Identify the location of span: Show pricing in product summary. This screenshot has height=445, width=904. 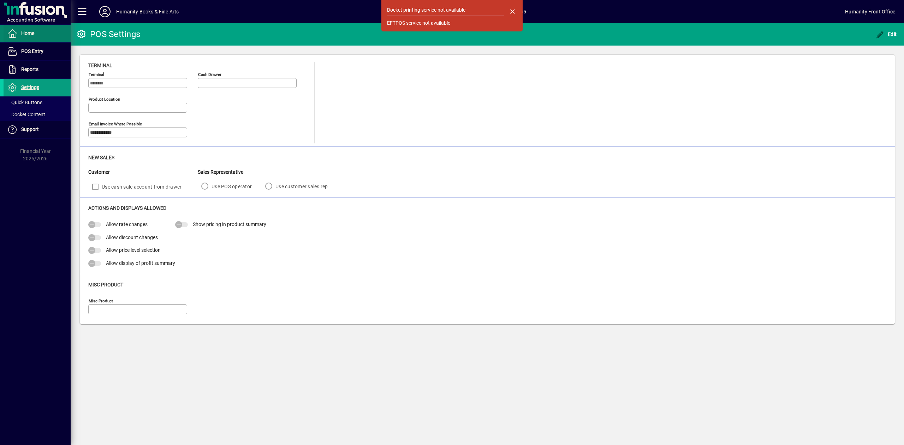
(230, 224).